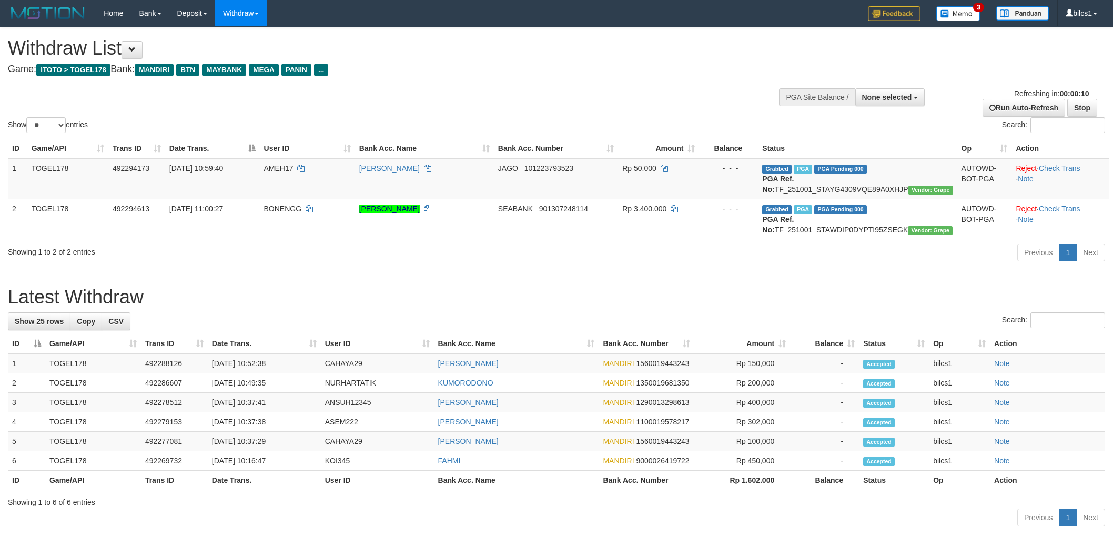  What do you see at coordinates (264, 70) in the screenshot?
I see `span: MEGA` at bounding box center [264, 70].